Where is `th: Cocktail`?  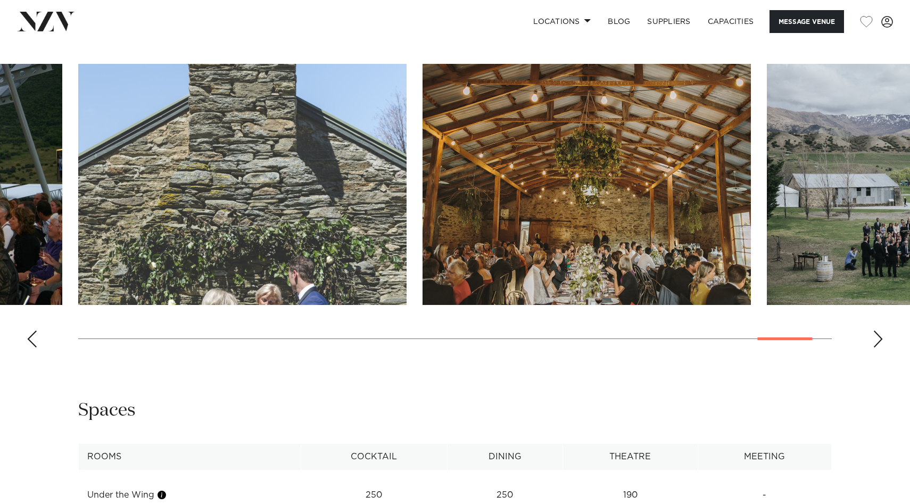
th: Cocktail is located at coordinates (374, 456).